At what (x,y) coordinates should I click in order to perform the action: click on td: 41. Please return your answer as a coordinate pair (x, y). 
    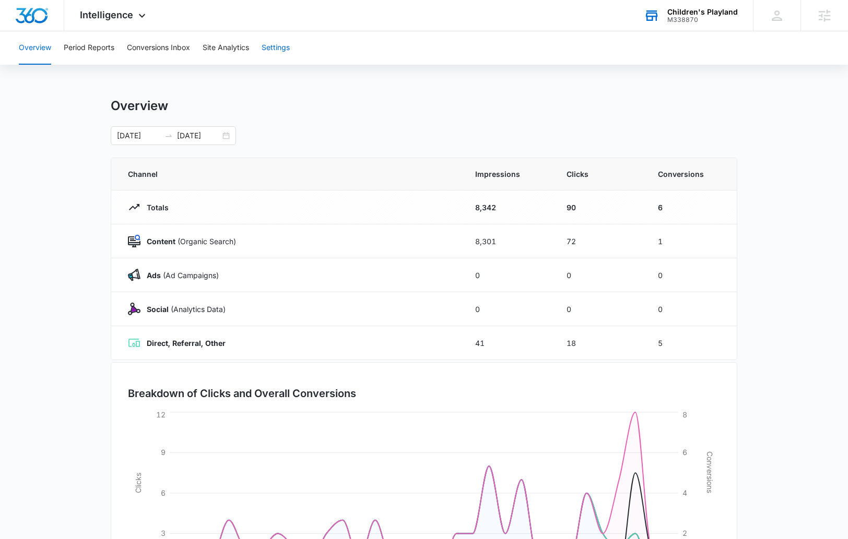
    Looking at the image, I should click on (508, 343).